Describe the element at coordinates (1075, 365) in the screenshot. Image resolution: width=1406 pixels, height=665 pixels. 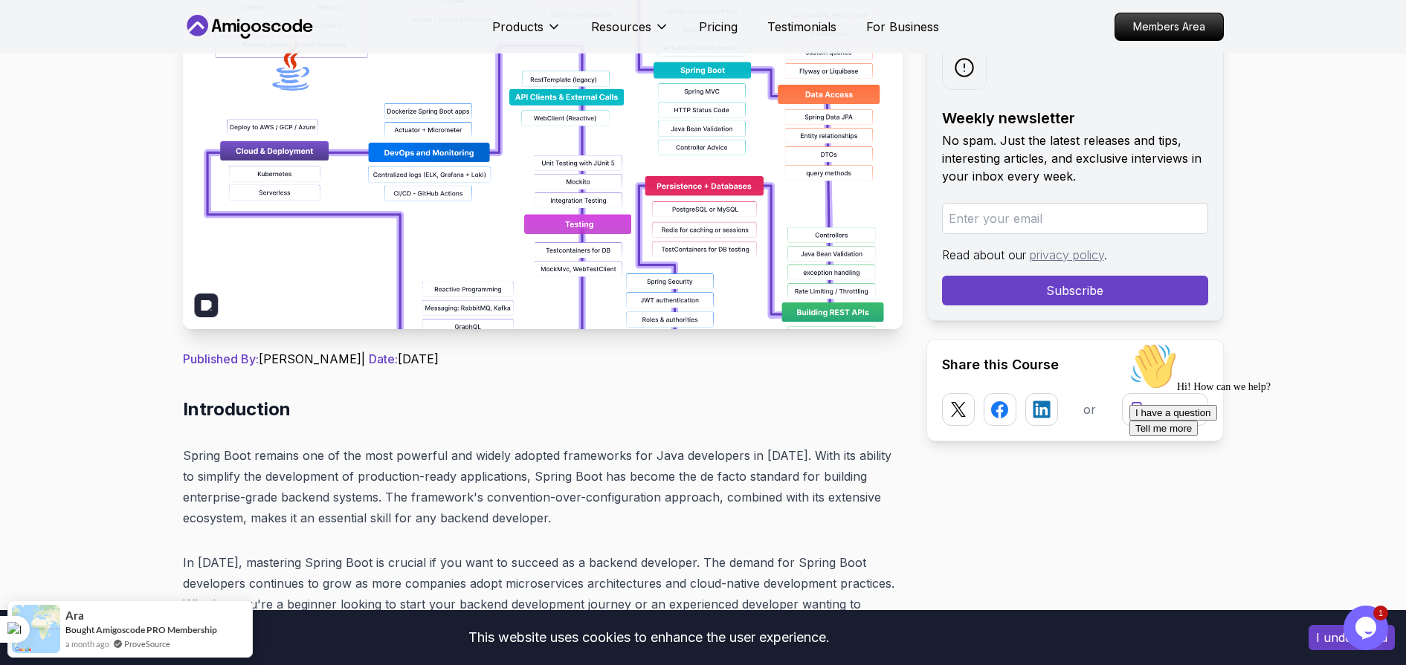
I see `h2: Share this Course` at that location.